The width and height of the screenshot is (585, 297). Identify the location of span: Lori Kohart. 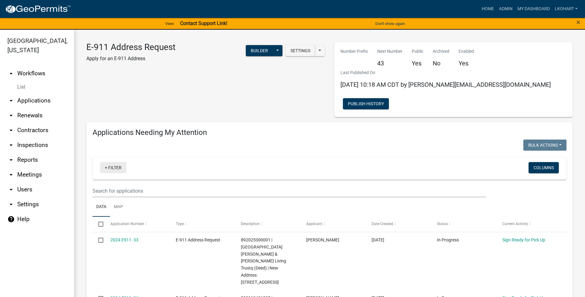
(322, 239).